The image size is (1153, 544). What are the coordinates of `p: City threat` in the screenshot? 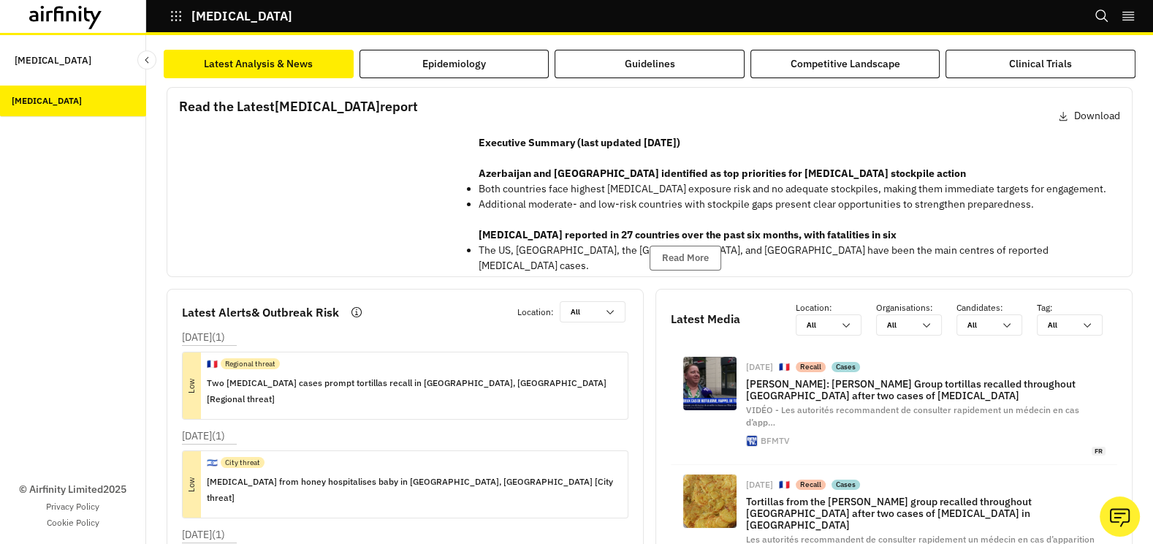 It's located at (243, 462).